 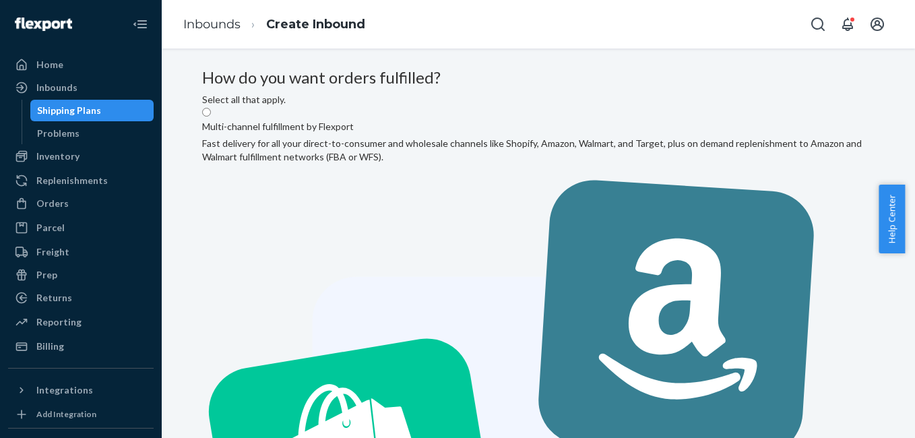 I want to click on button: Integrations, so click(x=81, y=390).